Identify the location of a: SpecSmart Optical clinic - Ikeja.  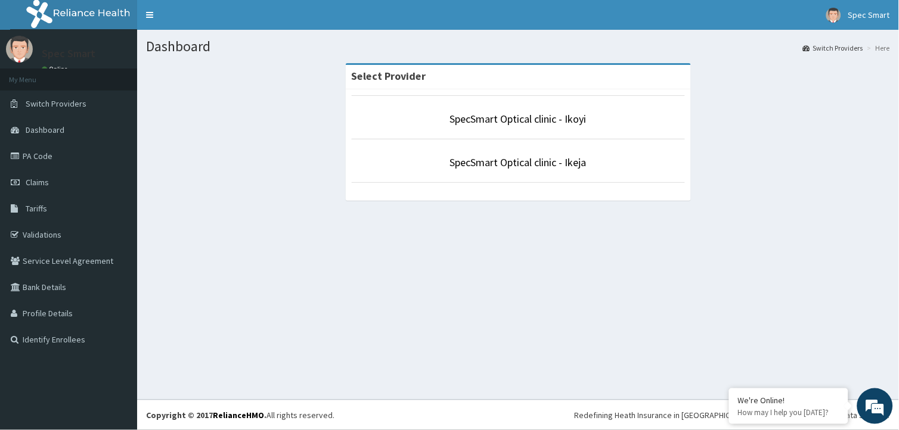
(518, 162).